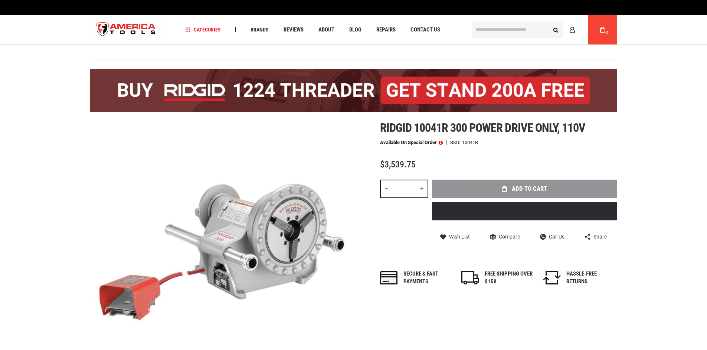 This screenshot has height=350, width=707. Describe the element at coordinates (483, 128) in the screenshot. I see `span: Ridgid 10041r 300 power drive only, 110v` at that location.